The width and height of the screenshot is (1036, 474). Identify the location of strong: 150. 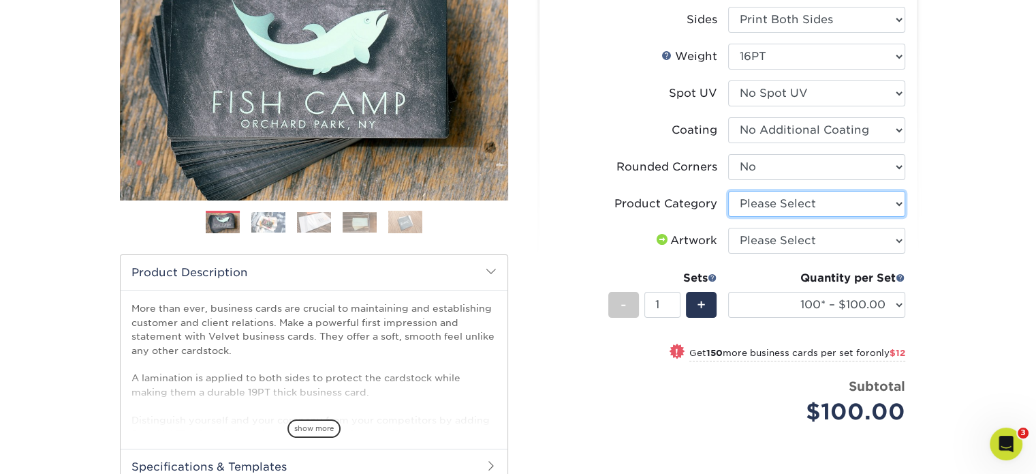
(715, 352).